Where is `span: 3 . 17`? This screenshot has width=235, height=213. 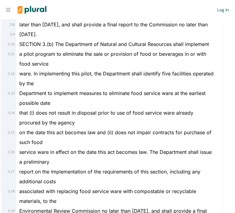 span: 3 . 17 is located at coordinates (11, 171).